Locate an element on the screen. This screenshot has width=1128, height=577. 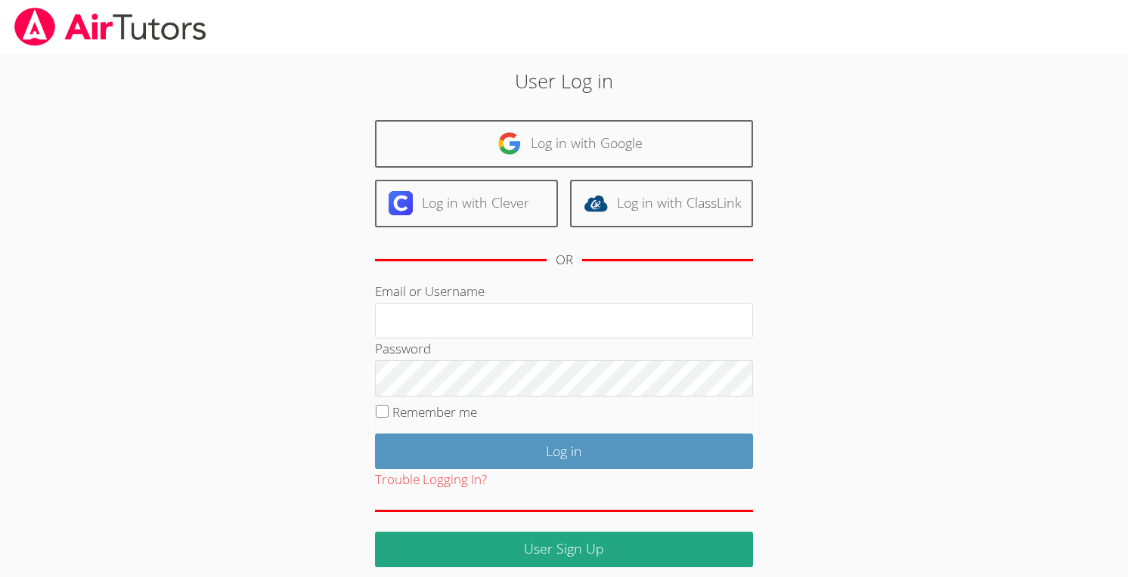
label: Password is located at coordinates (403, 348).